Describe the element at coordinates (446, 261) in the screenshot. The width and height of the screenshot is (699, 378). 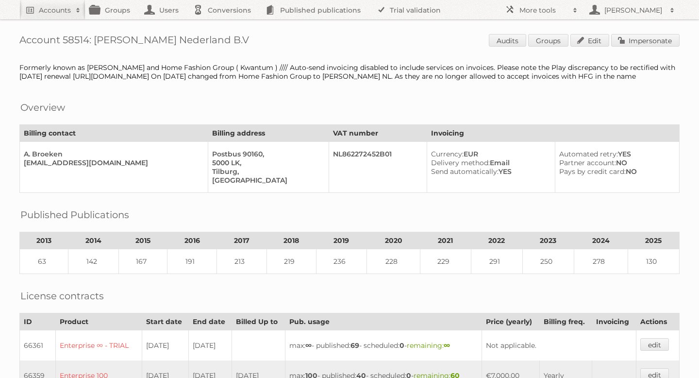
I see `td: 229` at that location.